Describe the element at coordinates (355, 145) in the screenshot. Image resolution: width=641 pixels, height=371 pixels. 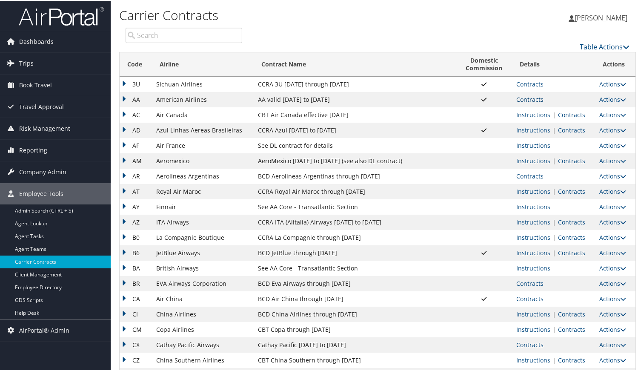
I see `td: See DL contract for details` at that location.